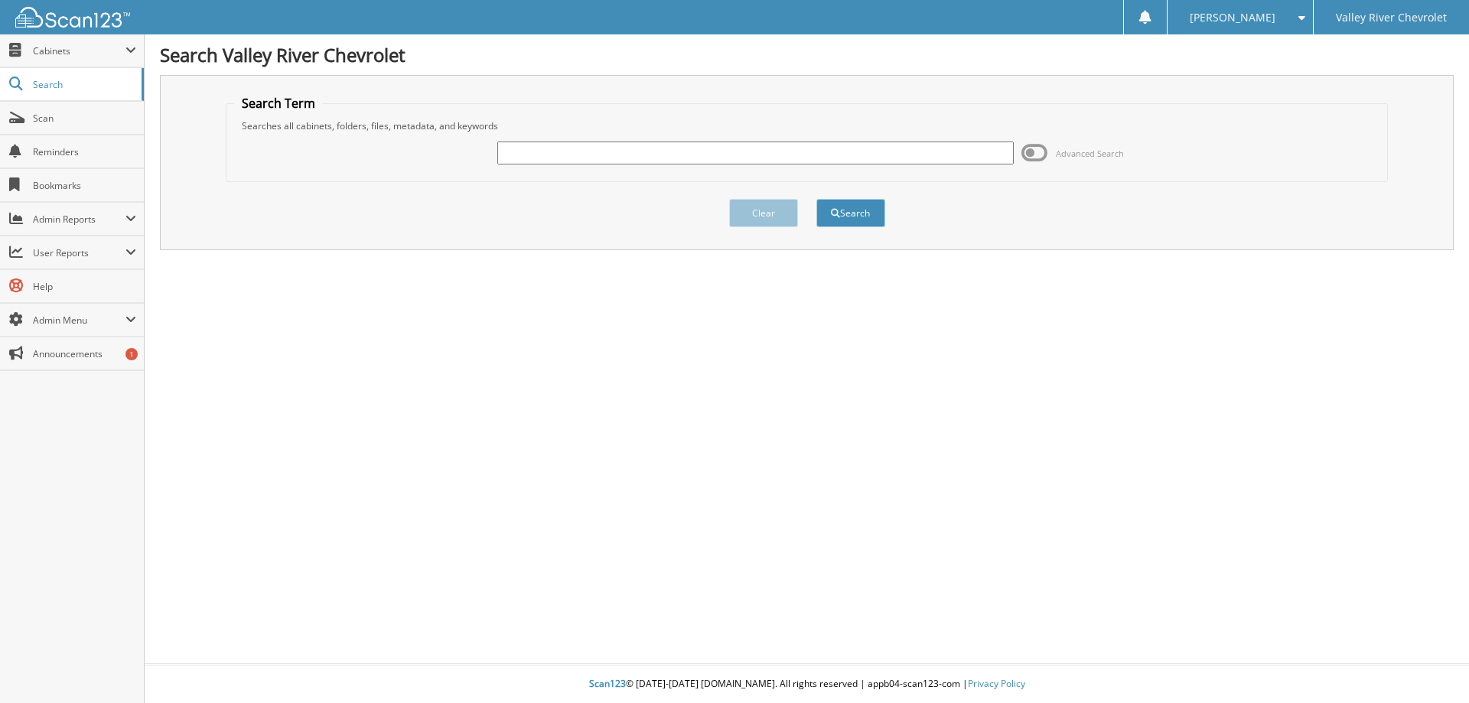 Image resolution: width=1469 pixels, height=703 pixels. Describe the element at coordinates (73, 17) in the screenshot. I see `img: scan123-logo-white.svg` at that location.